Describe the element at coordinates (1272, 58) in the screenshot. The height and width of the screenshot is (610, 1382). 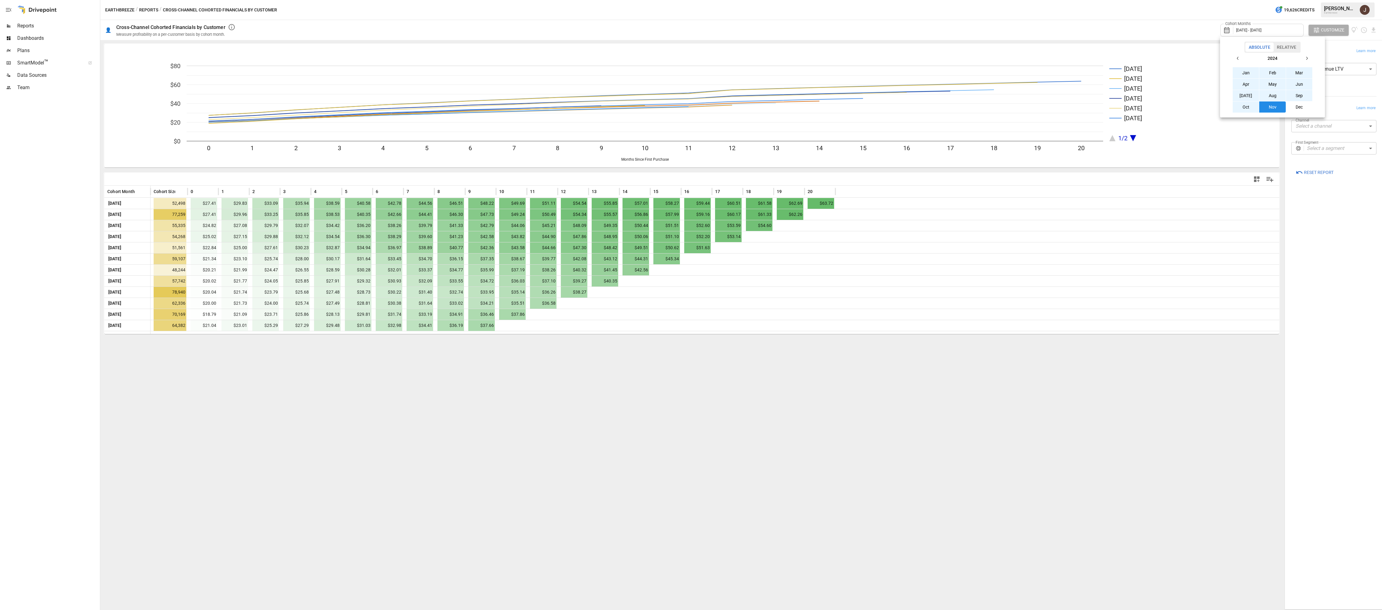
I see `button: 2024` at that location.